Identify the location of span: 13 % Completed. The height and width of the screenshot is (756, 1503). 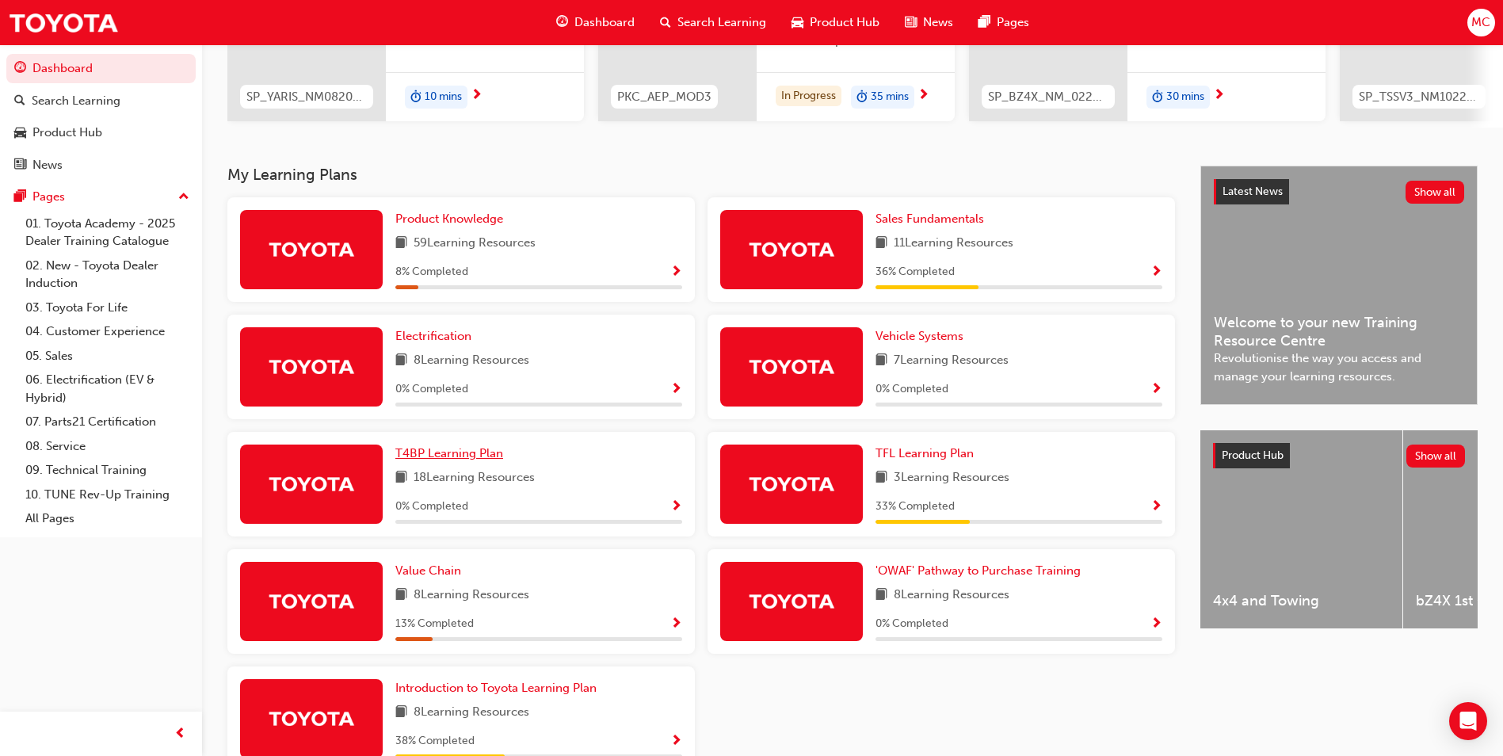
(434, 624).